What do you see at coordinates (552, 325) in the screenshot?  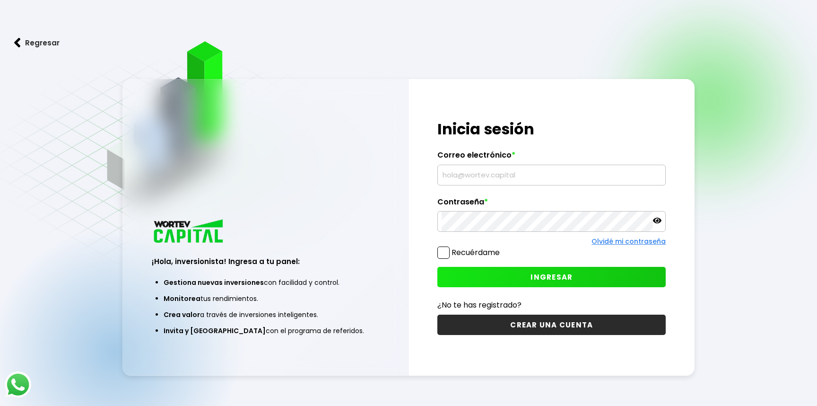 I see `button: CREAR UNA CUENTA` at bounding box center [552, 325].